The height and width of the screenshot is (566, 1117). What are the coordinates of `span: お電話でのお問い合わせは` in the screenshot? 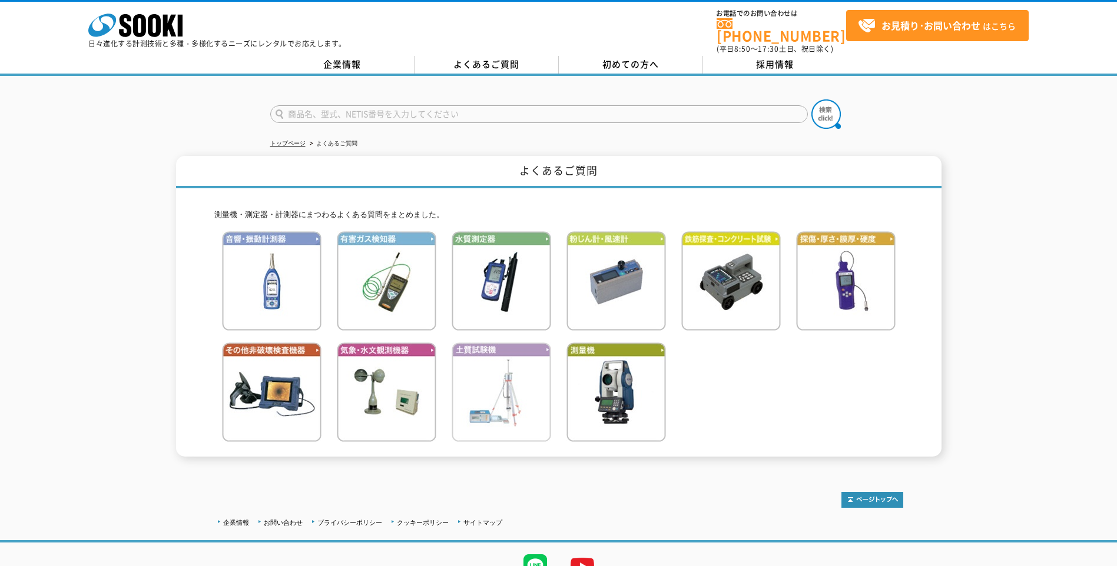 It's located at (781, 14).